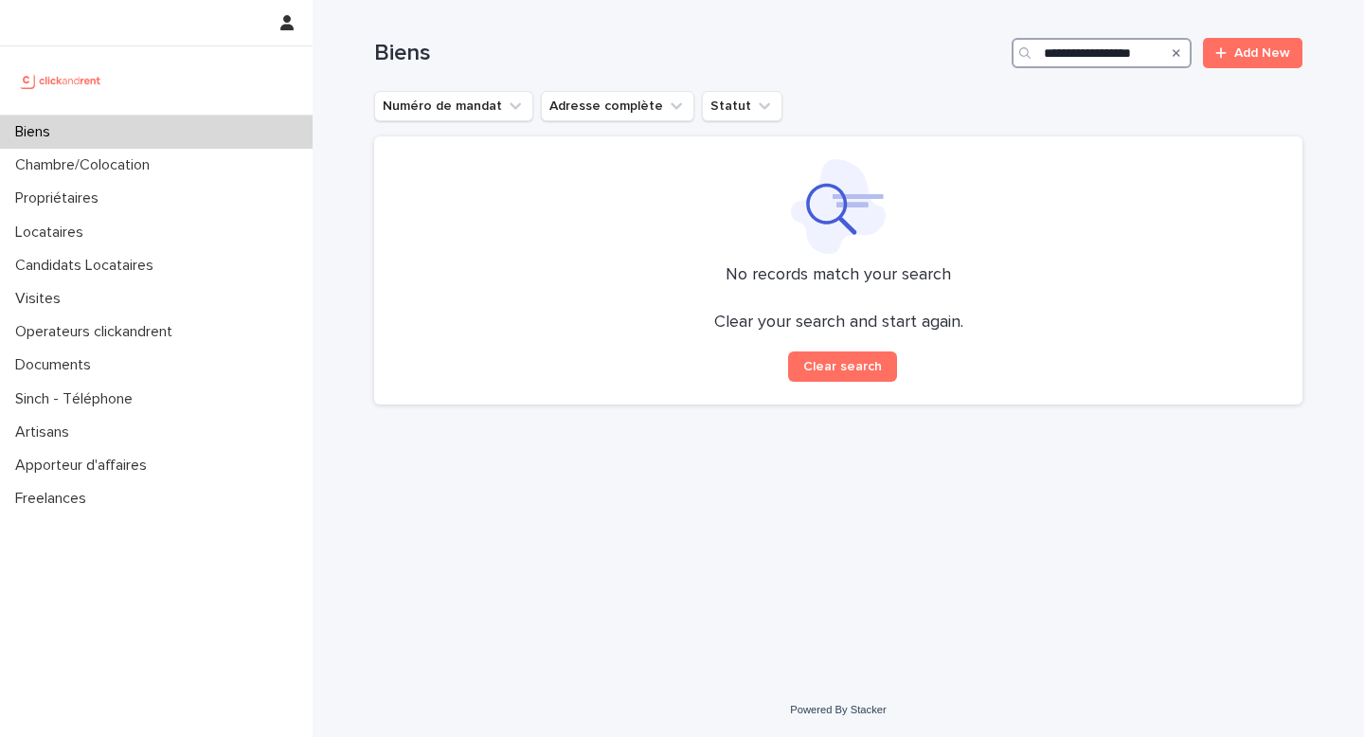  What do you see at coordinates (61, 198) in the screenshot?
I see `p: Propriétaires` at bounding box center [61, 198].